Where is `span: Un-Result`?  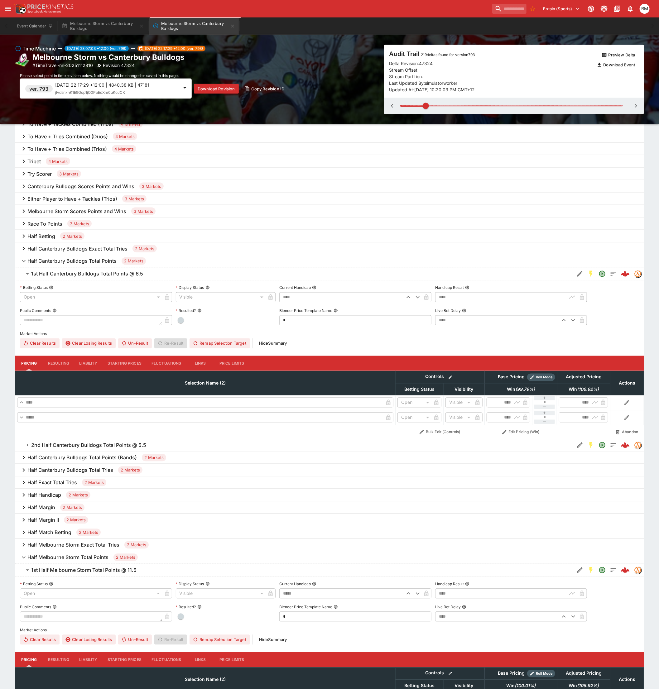
span: Un-Result is located at coordinates (135, 640).